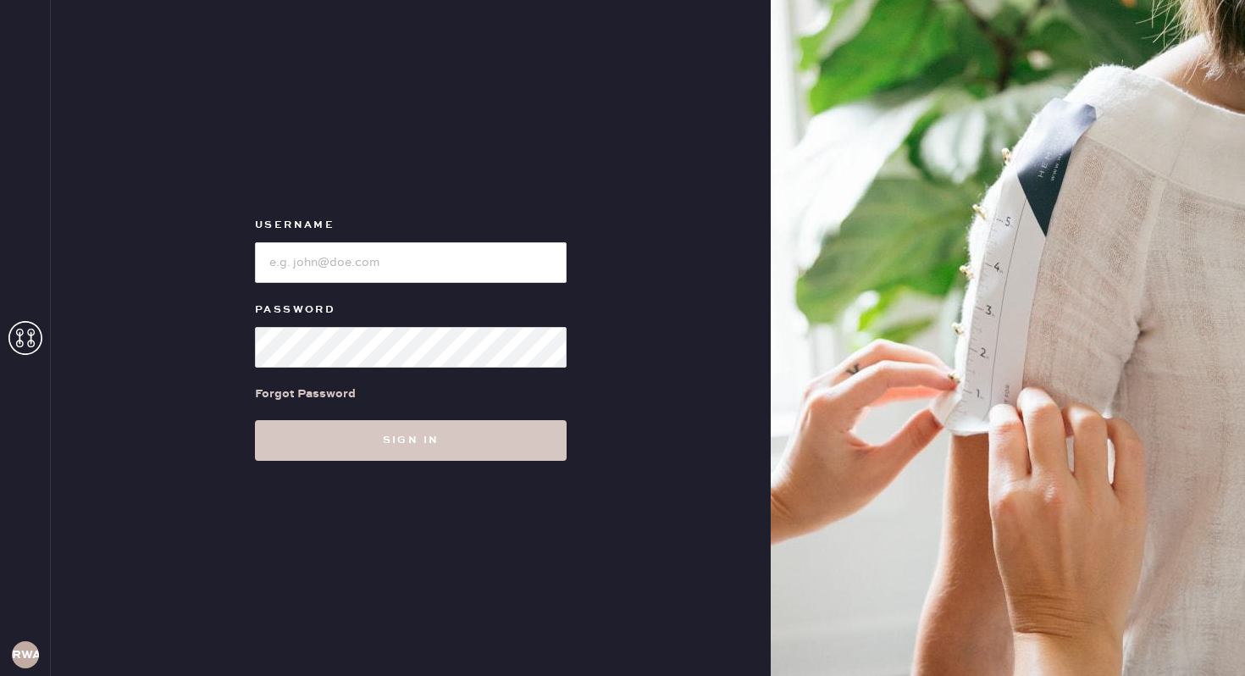 This screenshot has height=676, width=1245. Describe the element at coordinates (411, 225) in the screenshot. I see `label: Username` at that location.